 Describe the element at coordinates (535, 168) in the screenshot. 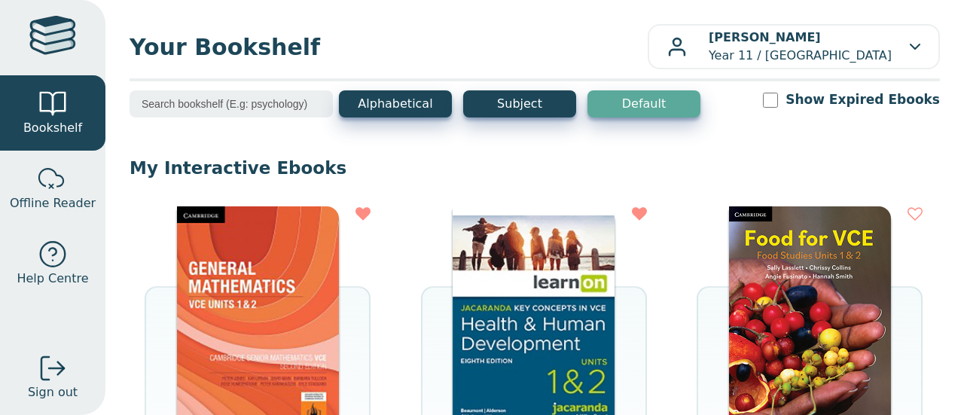

I see `p: My Interactive Ebooks` at that location.